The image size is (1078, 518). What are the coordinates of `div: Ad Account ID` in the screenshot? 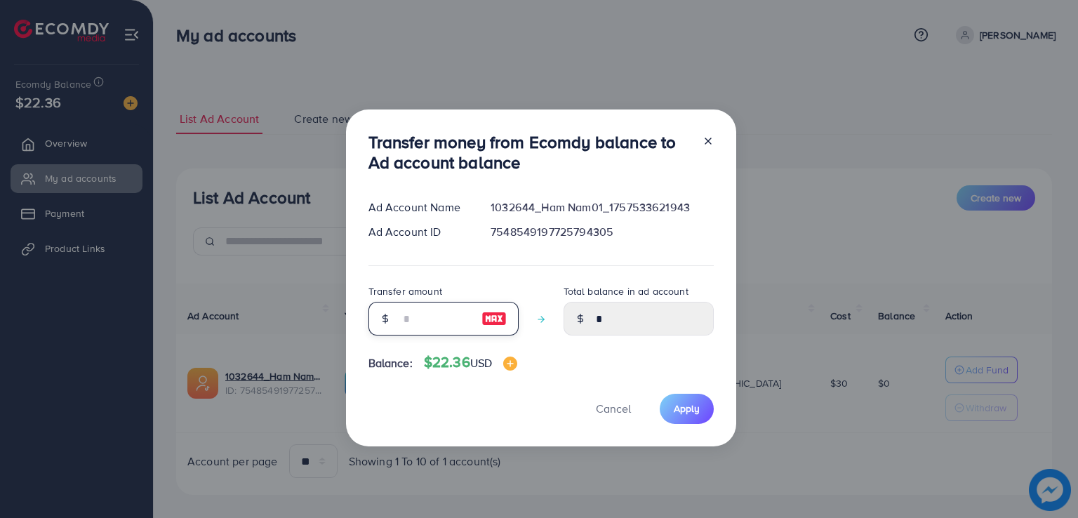 It's located at (418, 232).